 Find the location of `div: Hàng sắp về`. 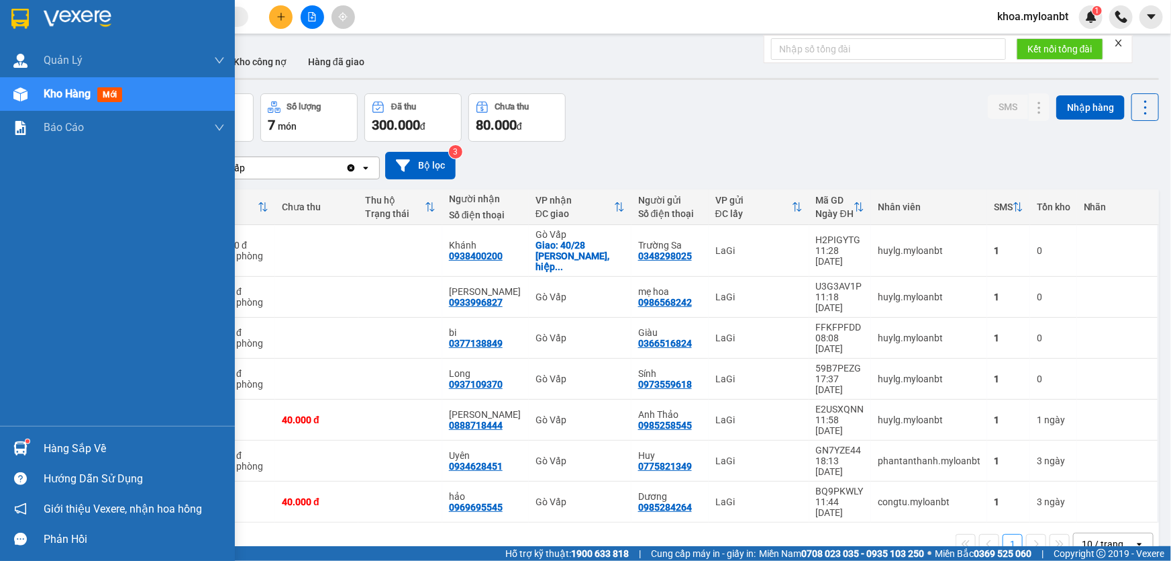

div: Hàng sắp về is located at coordinates (134, 448).